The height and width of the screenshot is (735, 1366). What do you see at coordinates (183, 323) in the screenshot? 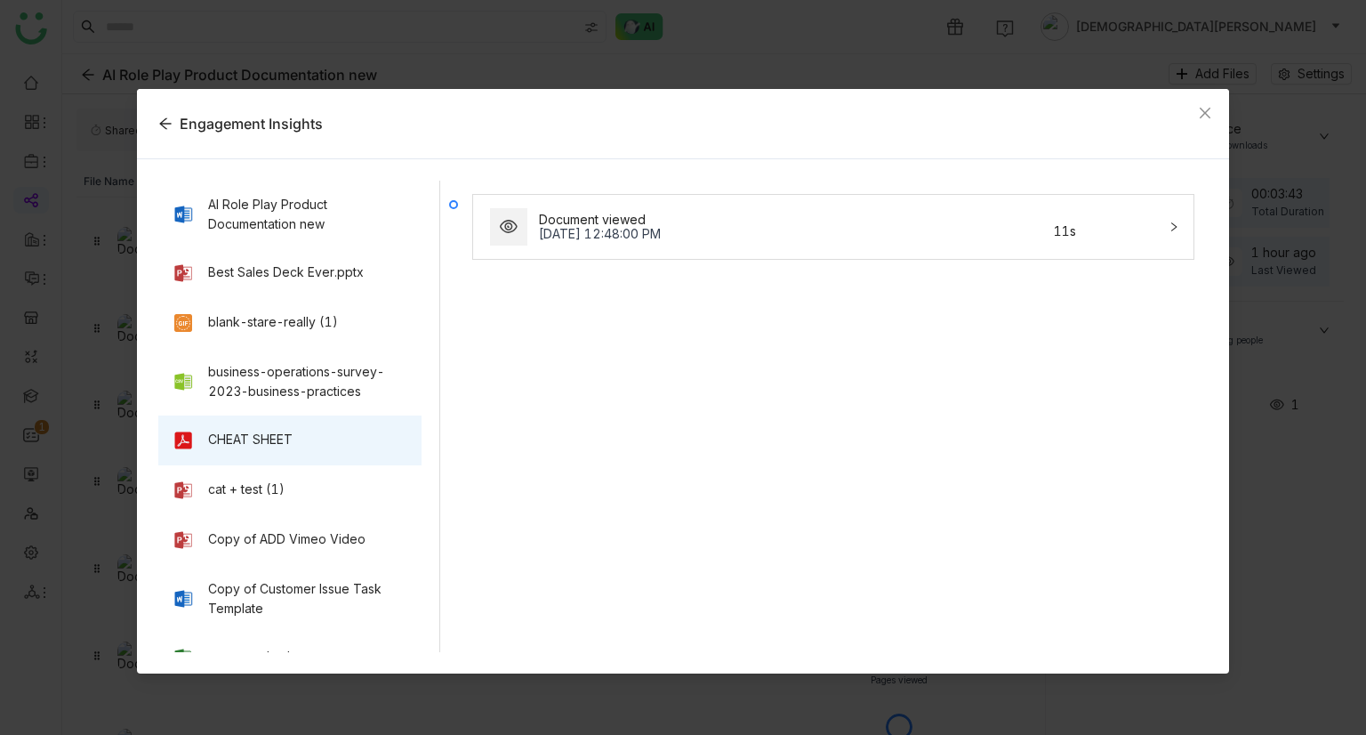
I see `img: gif.svg` at bounding box center [183, 323].